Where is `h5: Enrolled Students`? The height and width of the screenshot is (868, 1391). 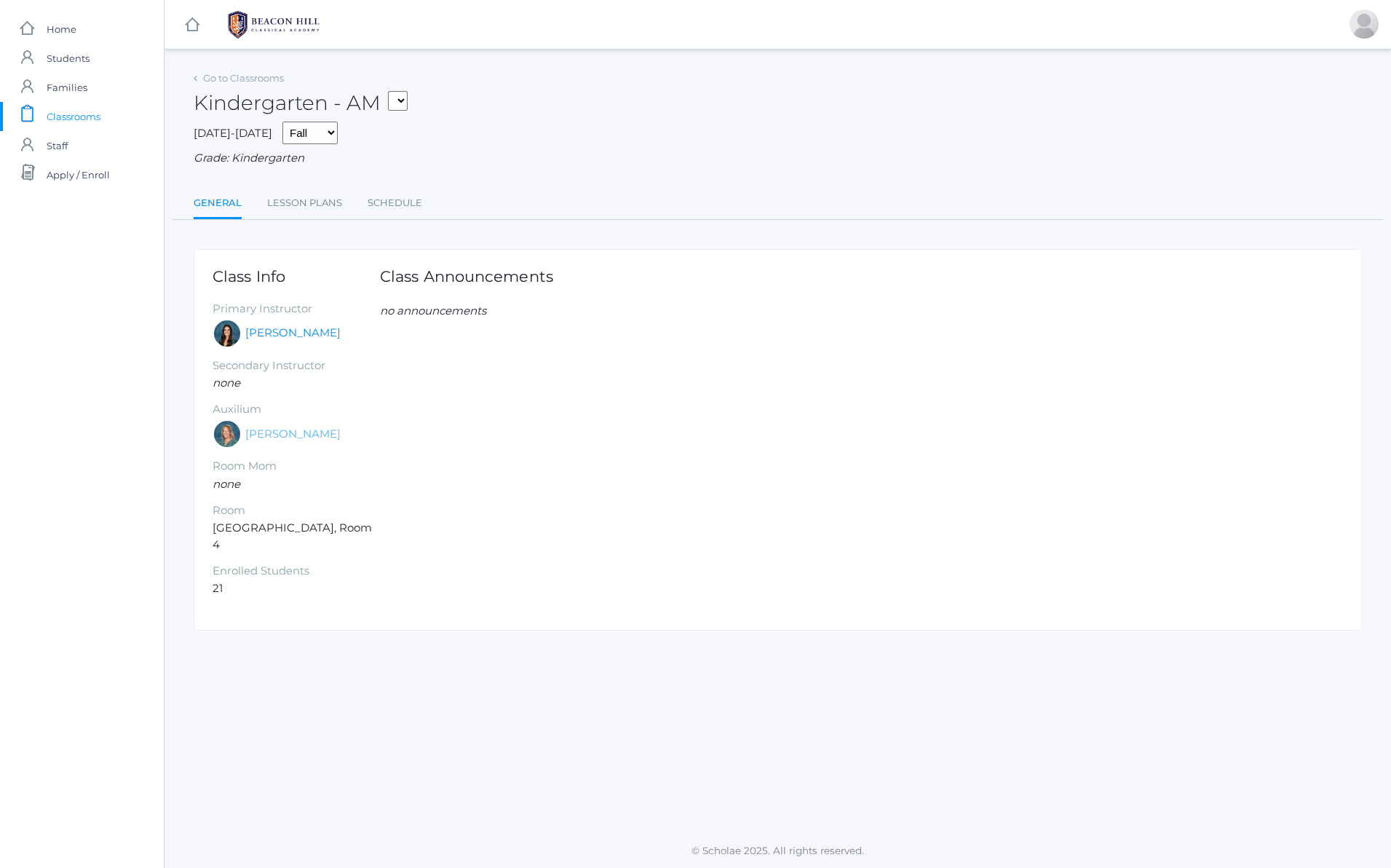 h5: Enrolled Students is located at coordinates (296, 571).